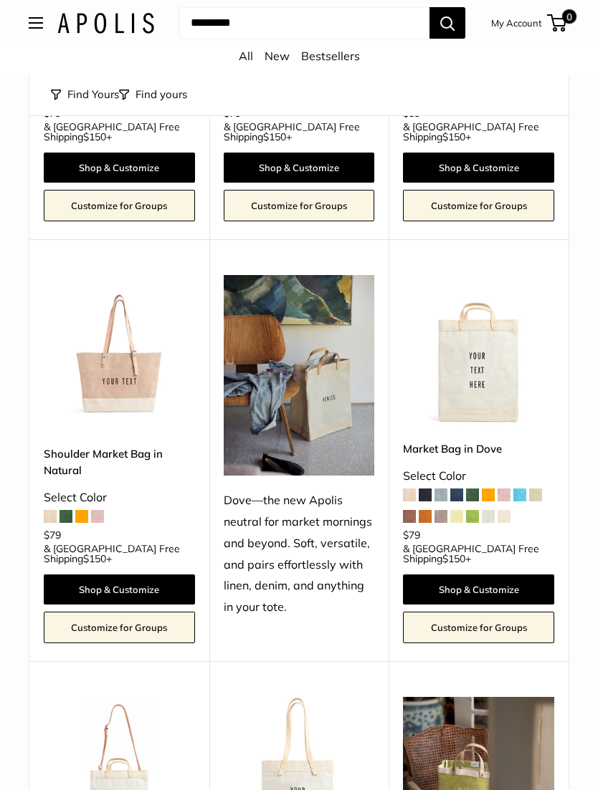 This screenshot has height=790, width=598. What do you see at coordinates (557, 23) in the screenshot?
I see `a: 0` at bounding box center [557, 23].